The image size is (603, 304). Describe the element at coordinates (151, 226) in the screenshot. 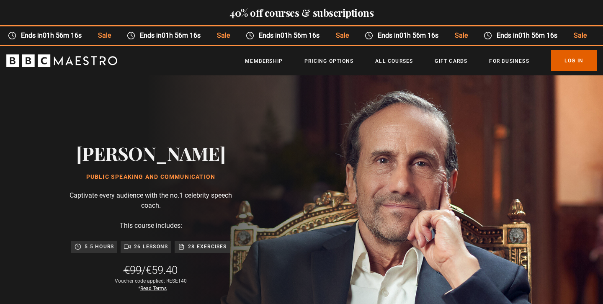

I see `p: This course includes:` at that location.